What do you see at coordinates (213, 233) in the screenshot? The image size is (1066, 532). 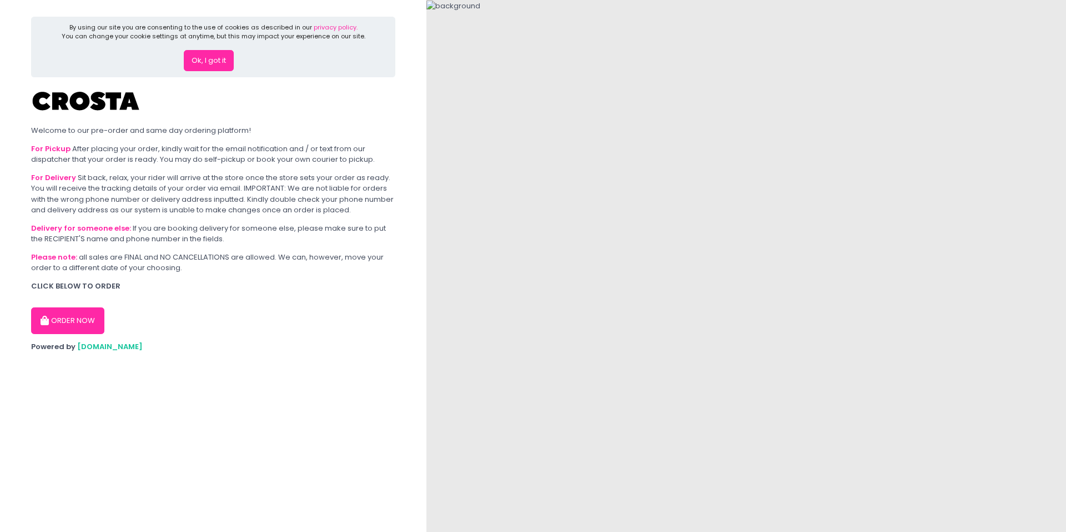 I see `div: If you are booking delivery for someone else, please make sure to put the RECIPIENT'S name and ph...` at bounding box center [213, 233].